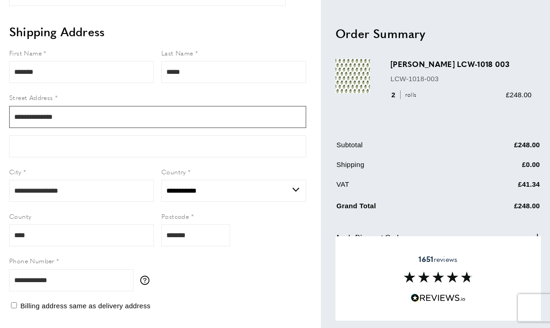 The height and width of the screenshot is (328, 550). What do you see at coordinates (438, 33) in the screenshot?
I see `h2: Order Summary` at bounding box center [438, 33].